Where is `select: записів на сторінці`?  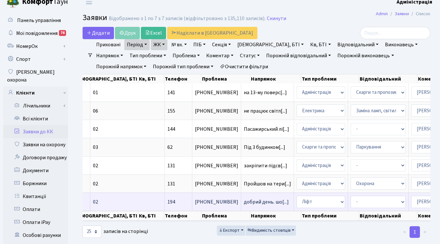 select: записів на сторінці is located at coordinates (92, 232).